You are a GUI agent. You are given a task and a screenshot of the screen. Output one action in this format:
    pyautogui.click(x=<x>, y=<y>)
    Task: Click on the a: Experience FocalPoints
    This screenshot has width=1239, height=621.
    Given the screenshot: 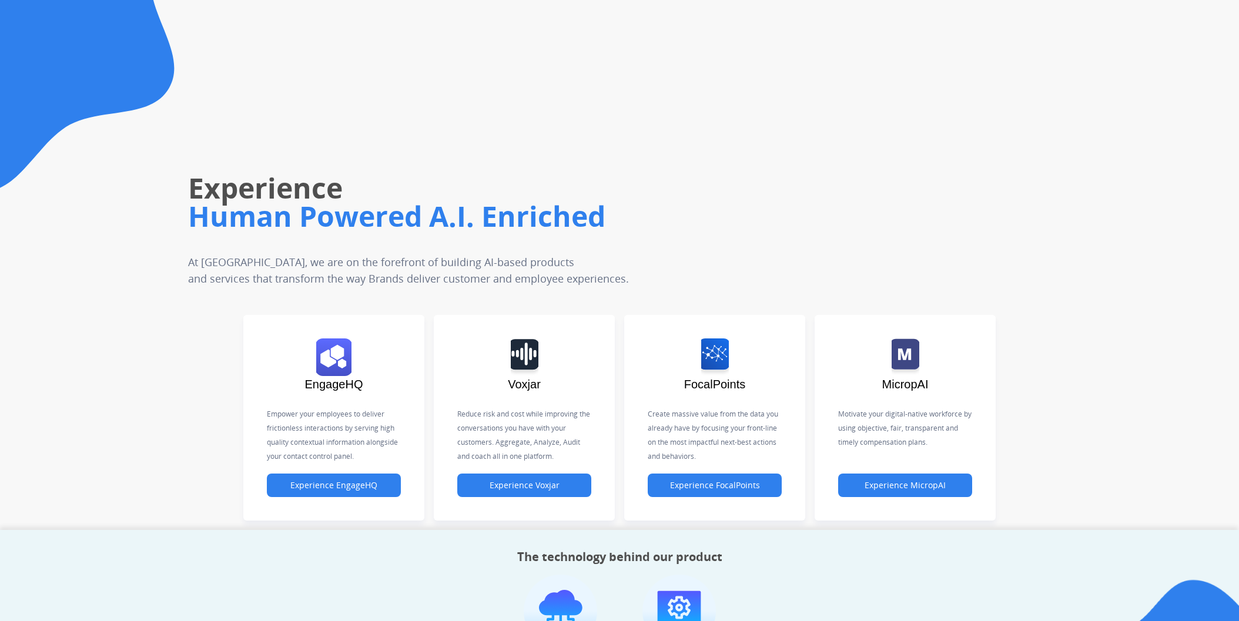 What is the action you would take?
    pyautogui.click(x=715, y=486)
    